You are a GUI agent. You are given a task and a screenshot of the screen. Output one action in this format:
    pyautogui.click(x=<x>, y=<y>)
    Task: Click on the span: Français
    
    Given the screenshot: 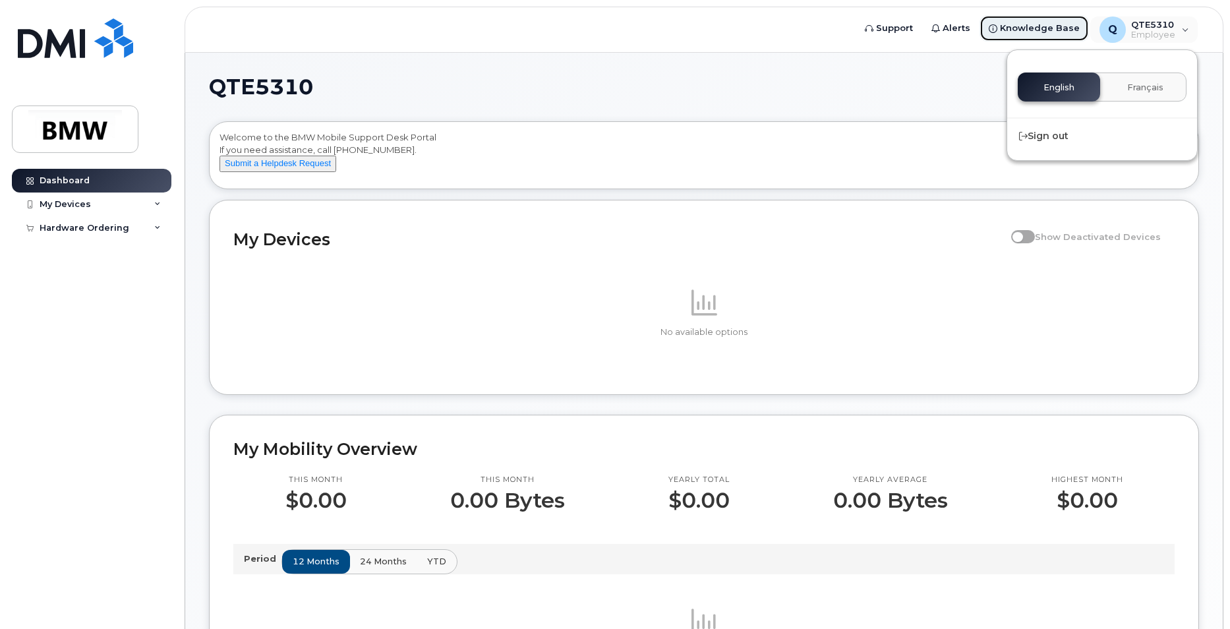 What is the action you would take?
    pyautogui.click(x=1145, y=88)
    